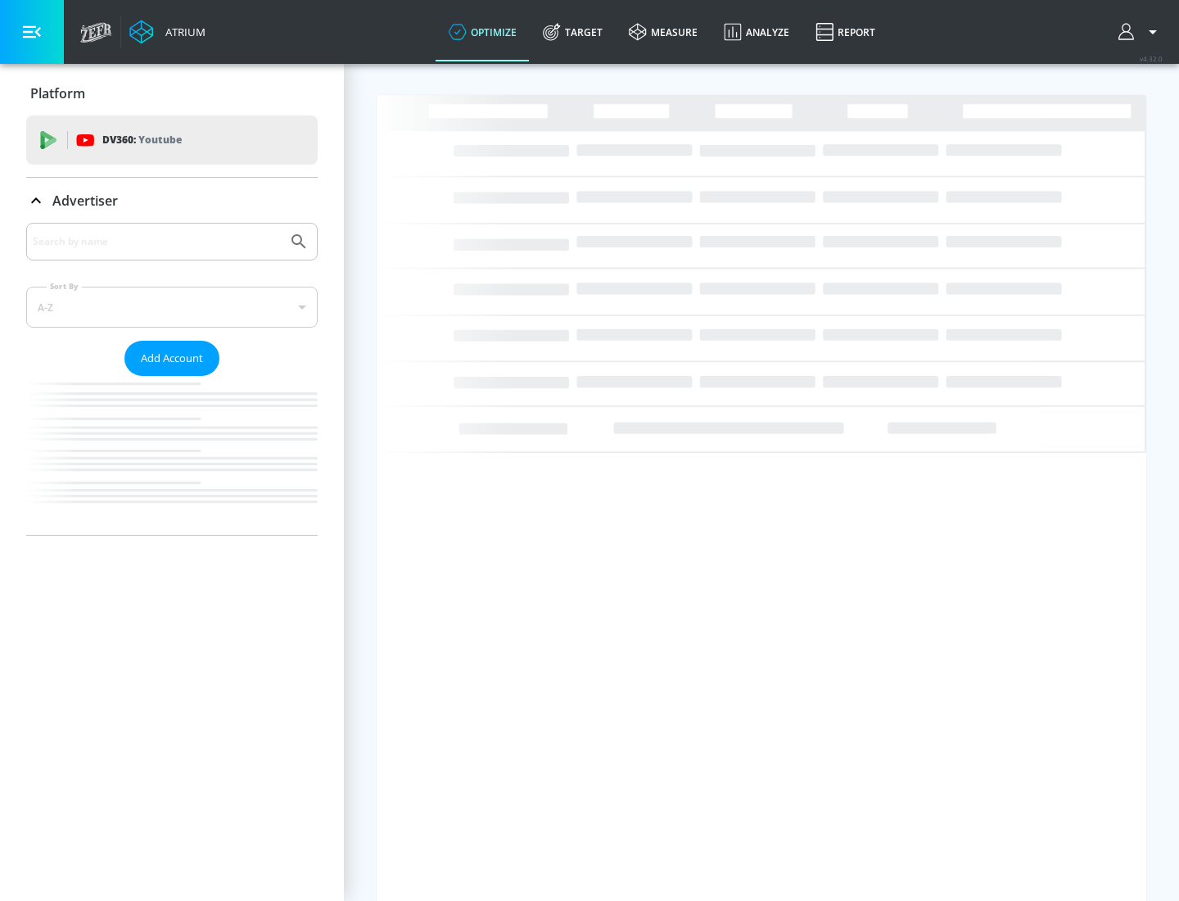  What do you see at coordinates (167, 32) in the screenshot?
I see `a: Atrium` at bounding box center [167, 32].